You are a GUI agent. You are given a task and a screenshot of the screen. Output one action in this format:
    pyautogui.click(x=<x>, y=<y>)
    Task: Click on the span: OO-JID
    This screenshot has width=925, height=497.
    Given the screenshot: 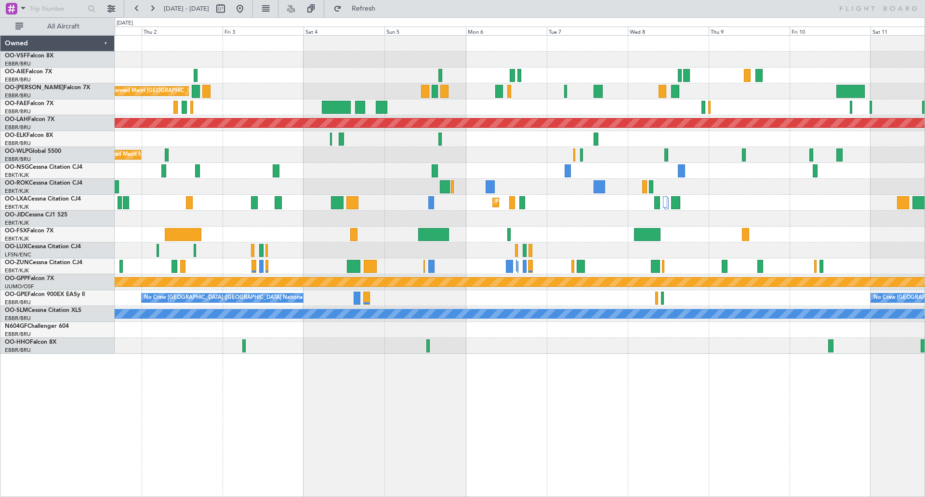 What is the action you would take?
    pyautogui.click(x=15, y=215)
    